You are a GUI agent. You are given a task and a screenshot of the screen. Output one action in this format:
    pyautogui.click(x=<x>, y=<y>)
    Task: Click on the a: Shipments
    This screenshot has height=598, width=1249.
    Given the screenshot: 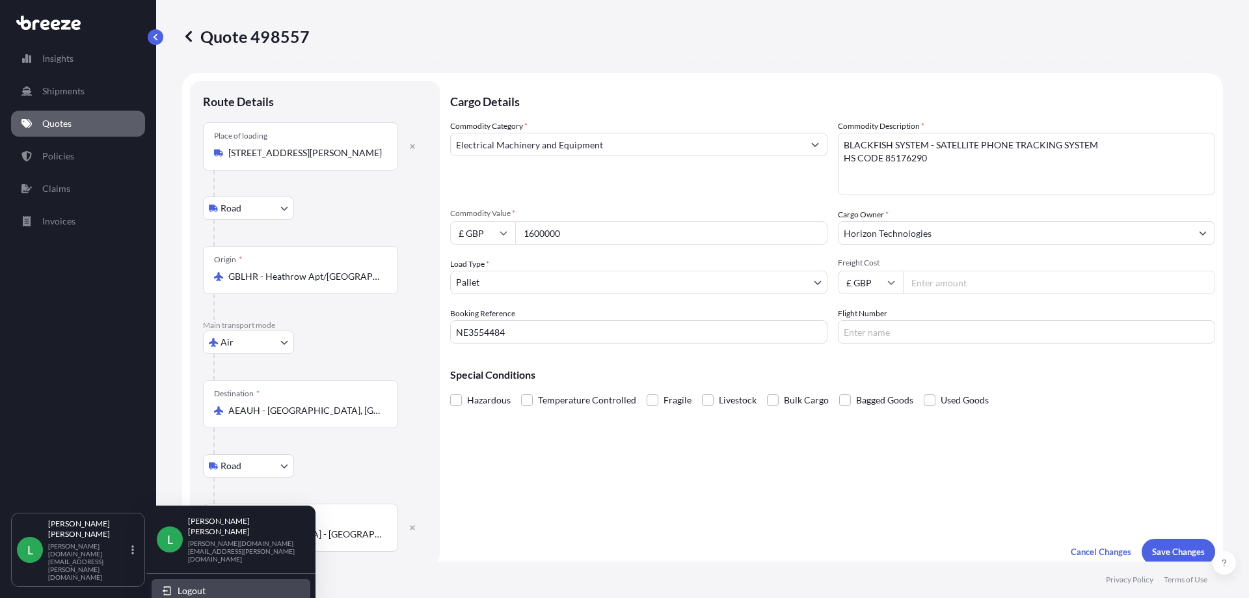 What is the action you would take?
    pyautogui.click(x=78, y=91)
    